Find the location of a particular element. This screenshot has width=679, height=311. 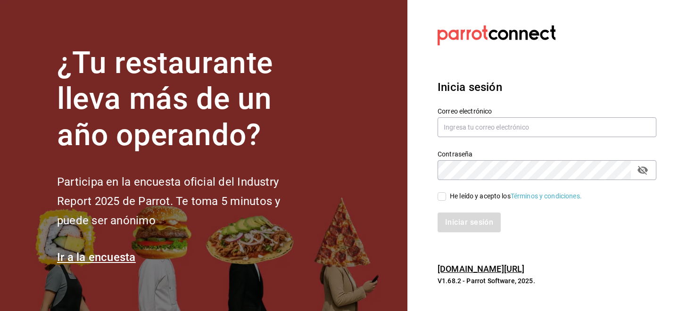

div: He leído y acepto los is located at coordinates (516, 196).